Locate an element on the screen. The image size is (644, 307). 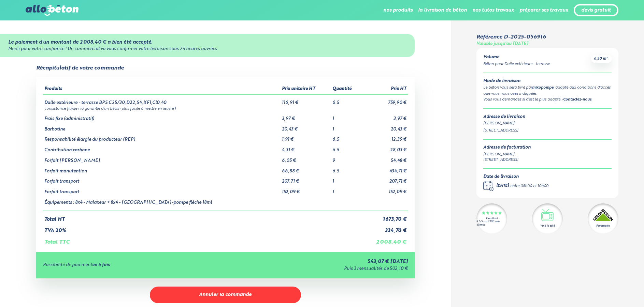
td: 116,91 € is located at coordinates (306, 100).